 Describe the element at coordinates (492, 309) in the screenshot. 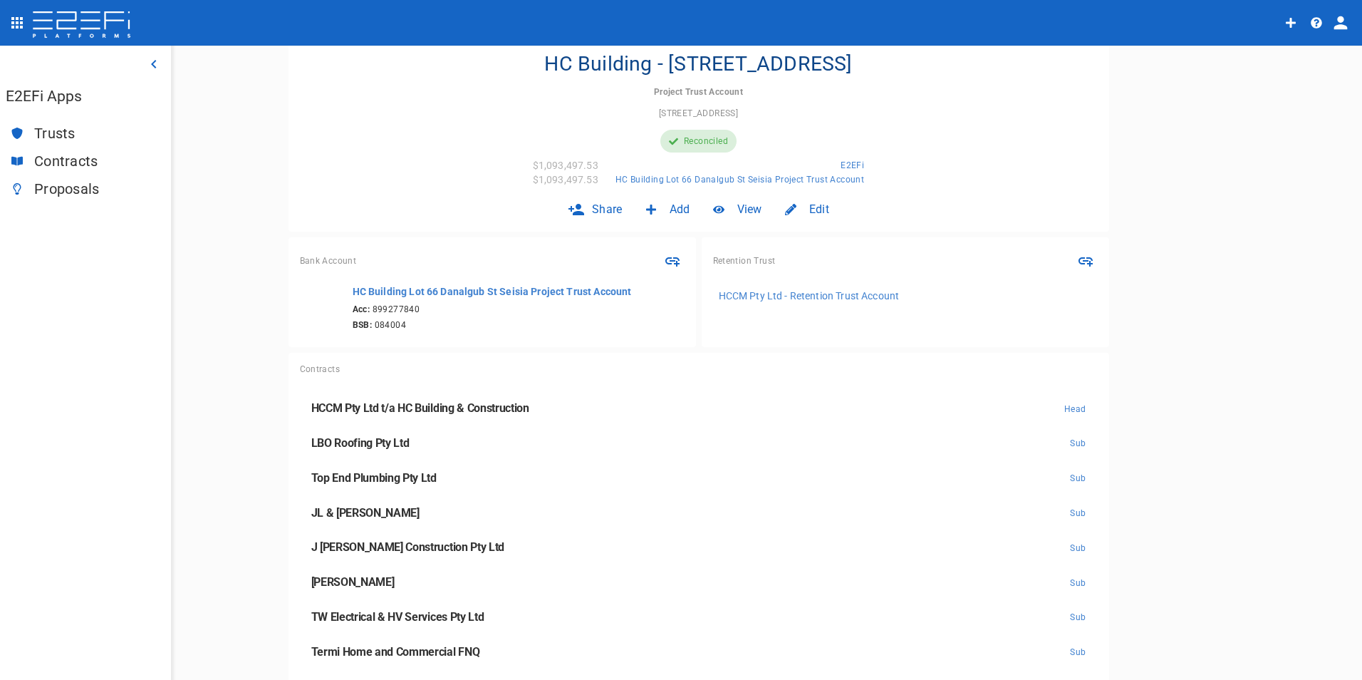

I see `span: 899277840` at that location.